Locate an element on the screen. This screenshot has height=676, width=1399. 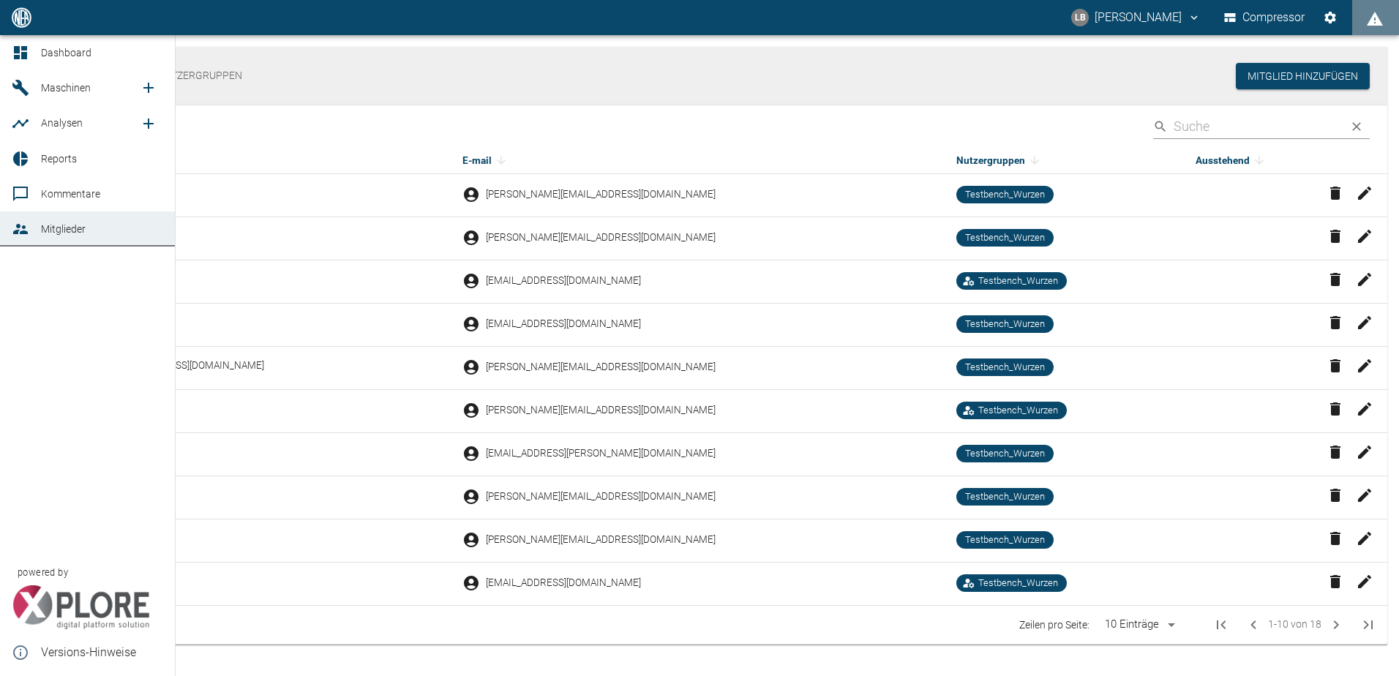
button: Compressor is located at coordinates (1264, 18).